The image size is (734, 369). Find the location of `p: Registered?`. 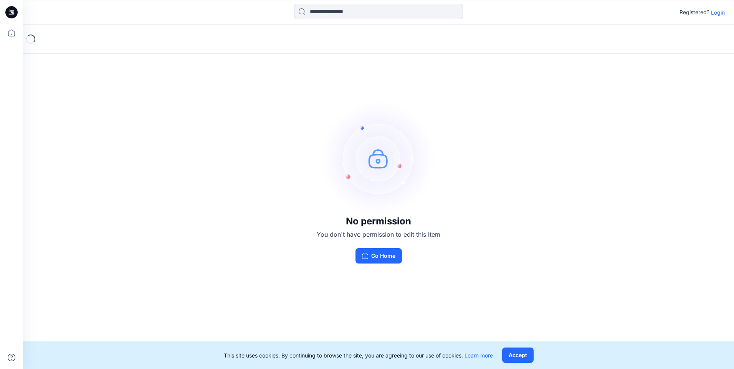

p: Registered? is located at coordinates (694, 12).